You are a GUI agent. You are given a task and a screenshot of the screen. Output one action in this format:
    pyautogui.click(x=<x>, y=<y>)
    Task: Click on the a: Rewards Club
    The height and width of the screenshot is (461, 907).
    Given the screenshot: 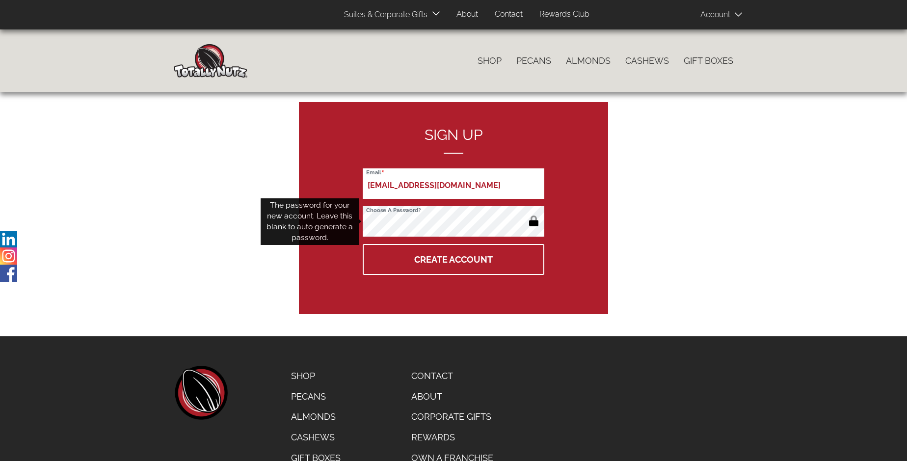 What is the action you would take?
    pyautogui.click(x=564, y=14)
    